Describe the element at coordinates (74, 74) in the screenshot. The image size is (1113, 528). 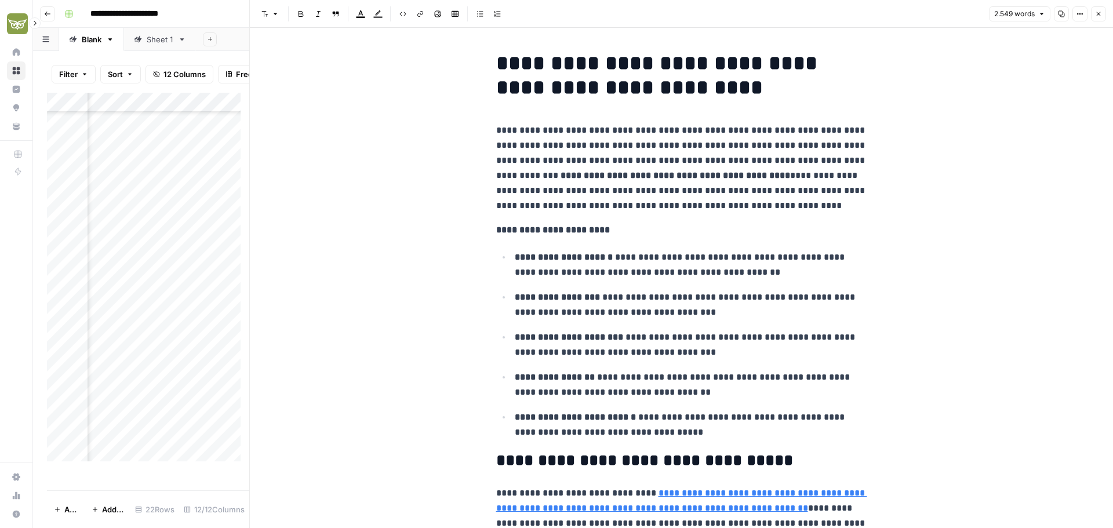
I see `button: Filter` at that location.